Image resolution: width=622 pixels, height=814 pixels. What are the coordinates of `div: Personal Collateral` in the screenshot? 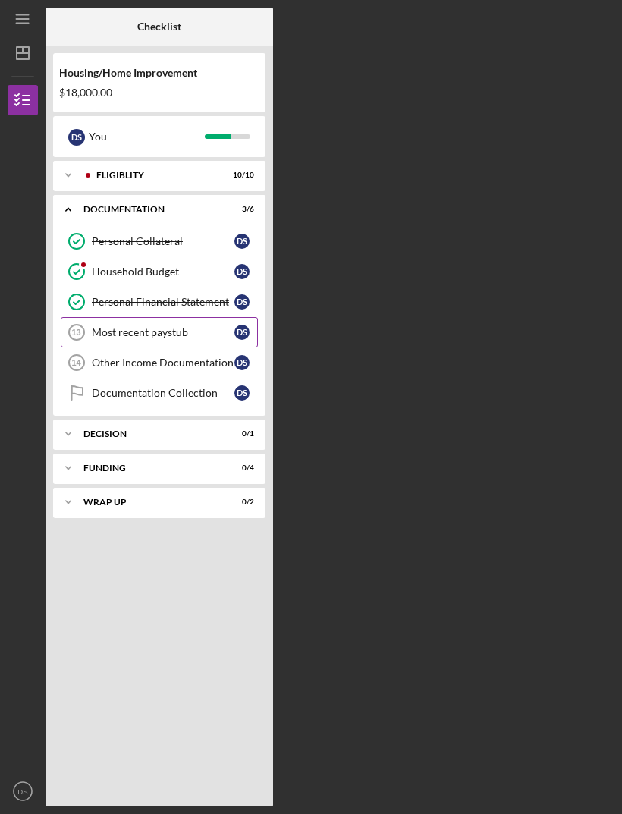 It's located at (163, 241).